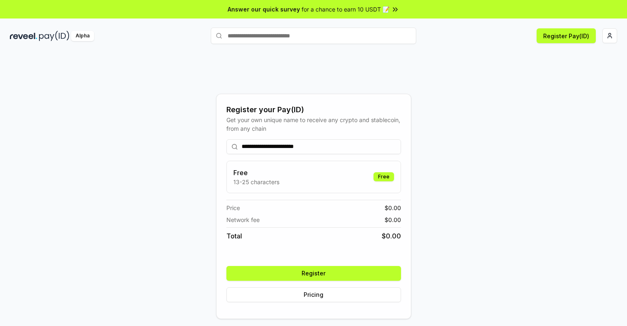 This screenshot has width=627, height=326. Describe the element at coordinates (243, 219) in the screenshot. I see `span: Network fee` at that location.